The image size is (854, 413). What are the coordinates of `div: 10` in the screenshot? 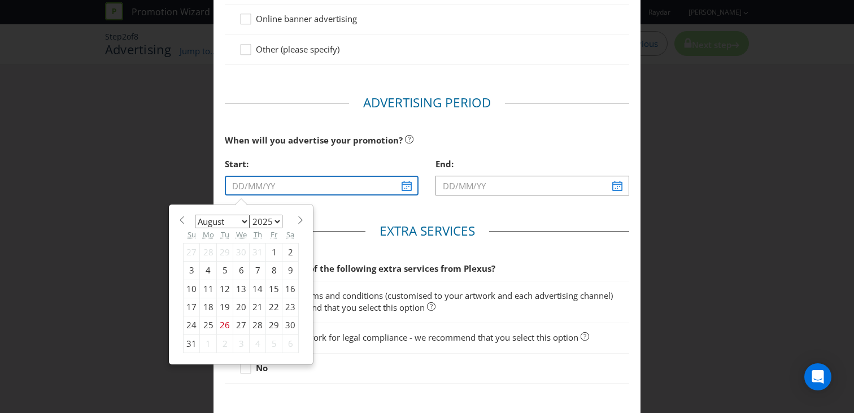 It's located at (192, 289).